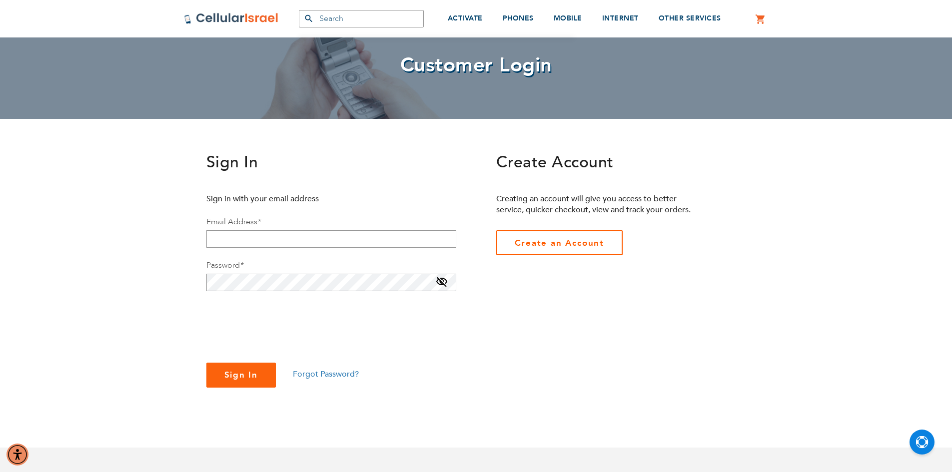 Image resolution: width=952 pixels, height=472 pixels. Describe the element at coordinates (361, 18) in the screenshot. I see `input: Search` at that location.